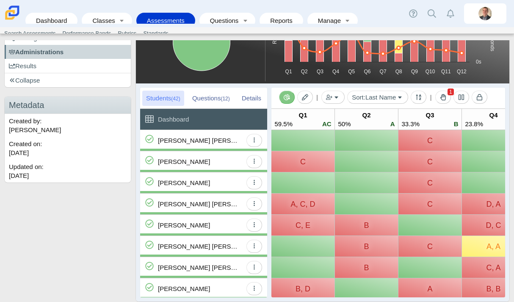  What do you see at coordinates (68, 171) in the screenshot?
I see `div: Updated on:` at bounding box center [68, 171].